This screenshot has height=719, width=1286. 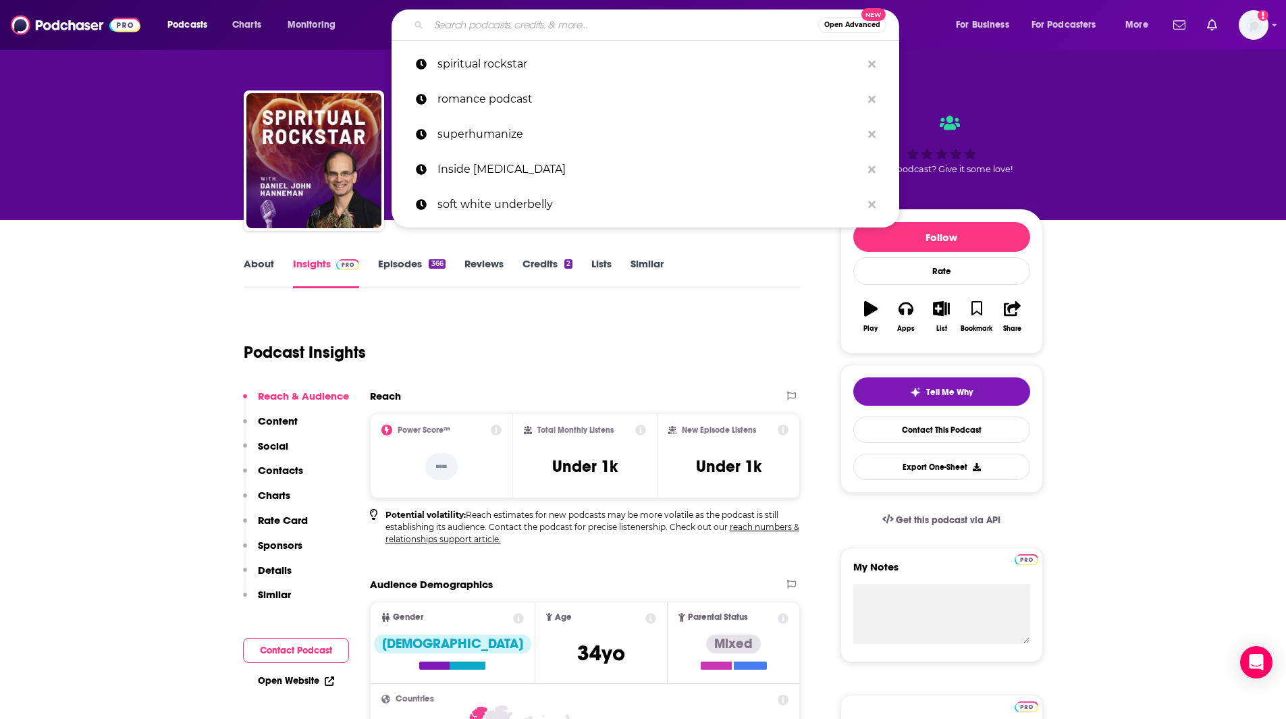 What do you see at coordinates (283, 520) in the screenshot?
I see `p: Rate Card` at bounding box center [283, 520].